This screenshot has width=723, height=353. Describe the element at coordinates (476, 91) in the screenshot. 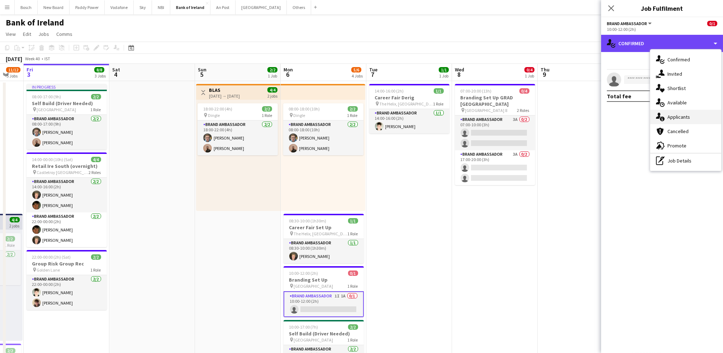

I see `span: 07:00-20:00 (13h)` at that location.